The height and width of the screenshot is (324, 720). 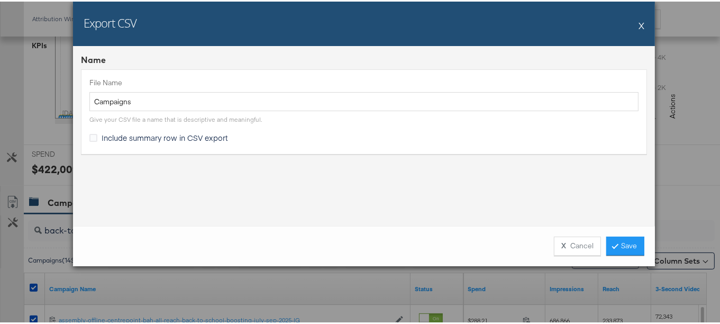 What do you see at coordinates (563, 244) in the screenshot?
I see `strong: X` at bounding box center [563, 244].